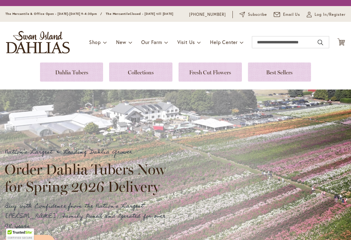 This screenshot has width=351, height=240. What do you see at coordinates (326, 15) in the screenshot?
I see `a: Log In/Register` at bounding box center [326, 15].